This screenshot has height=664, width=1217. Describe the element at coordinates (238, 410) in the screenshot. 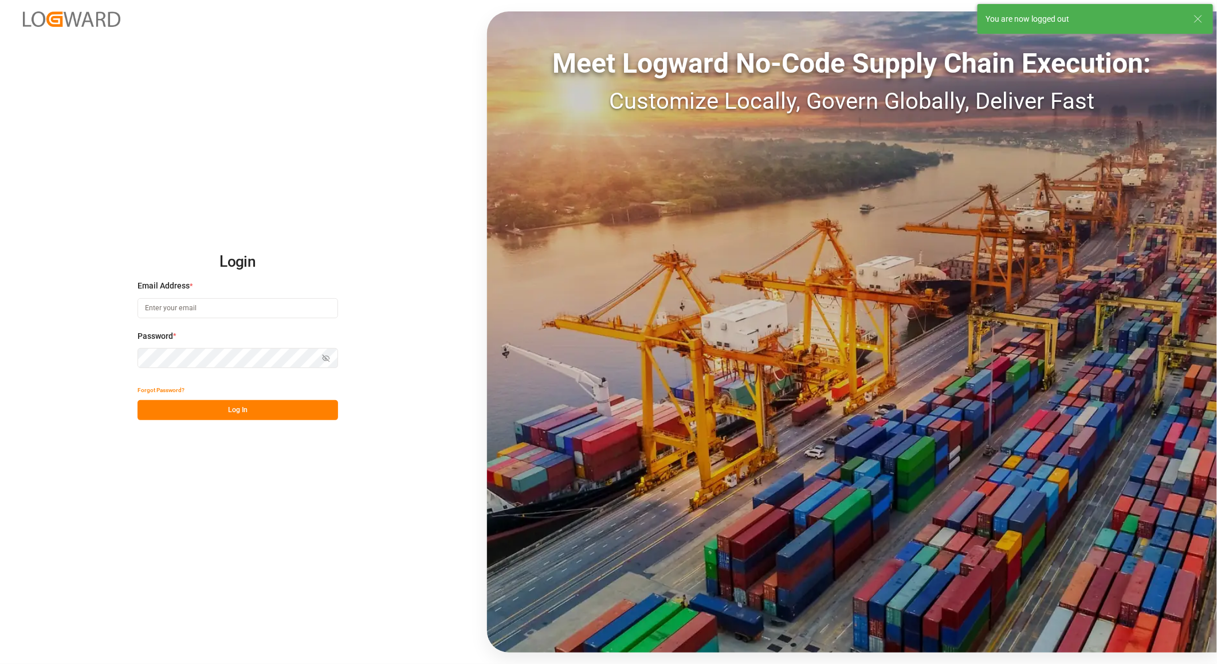

I see `button: Log In` at that location.